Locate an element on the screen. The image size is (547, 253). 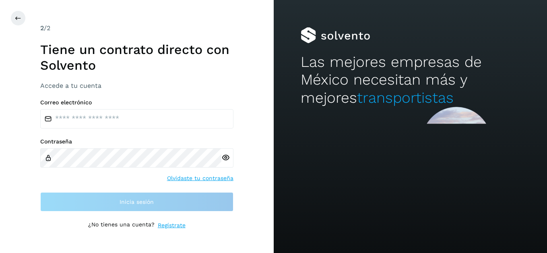
p: ¿No tienes una cuenta? is located at coordinates (121, 225).